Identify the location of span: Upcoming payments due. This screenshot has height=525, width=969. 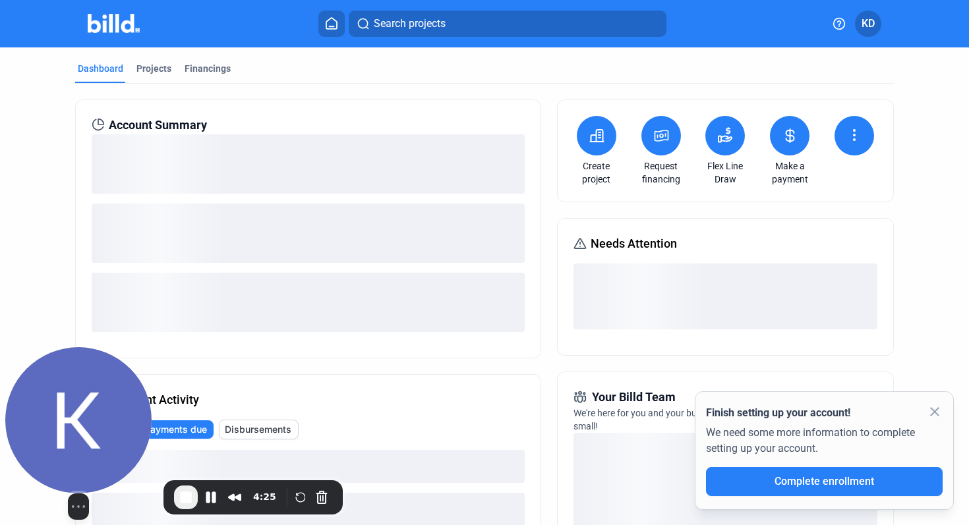
(152, 430).